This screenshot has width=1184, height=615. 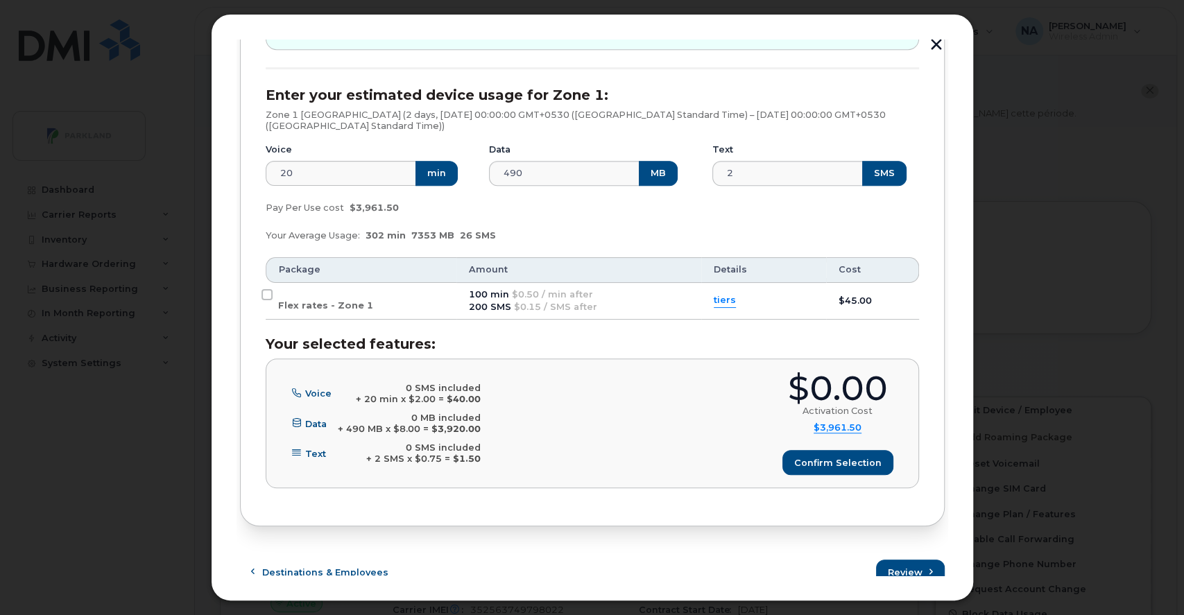 What do you see at coordinates (838, 462) in the screenshot?
I see `button: Confirm selection` at bounding box center [838, 462].